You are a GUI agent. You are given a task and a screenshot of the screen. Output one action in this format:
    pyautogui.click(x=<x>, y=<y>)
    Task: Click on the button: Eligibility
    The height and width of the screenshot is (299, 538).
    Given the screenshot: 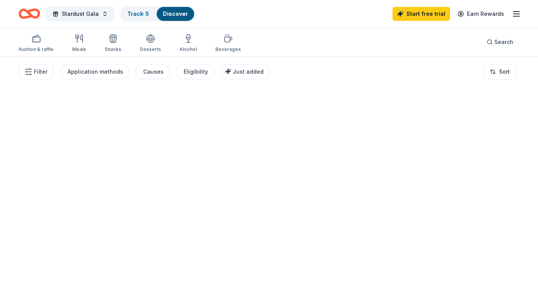 What is the action you would take?
    pyautogui.click(x=195, y=72)
    